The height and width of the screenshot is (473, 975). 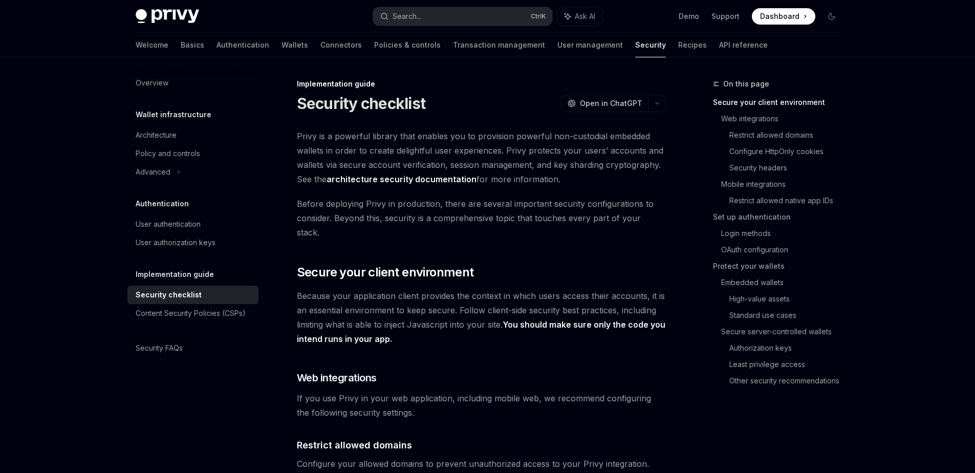 I want to click on button: Ask AI, so click(x=580, y=16).